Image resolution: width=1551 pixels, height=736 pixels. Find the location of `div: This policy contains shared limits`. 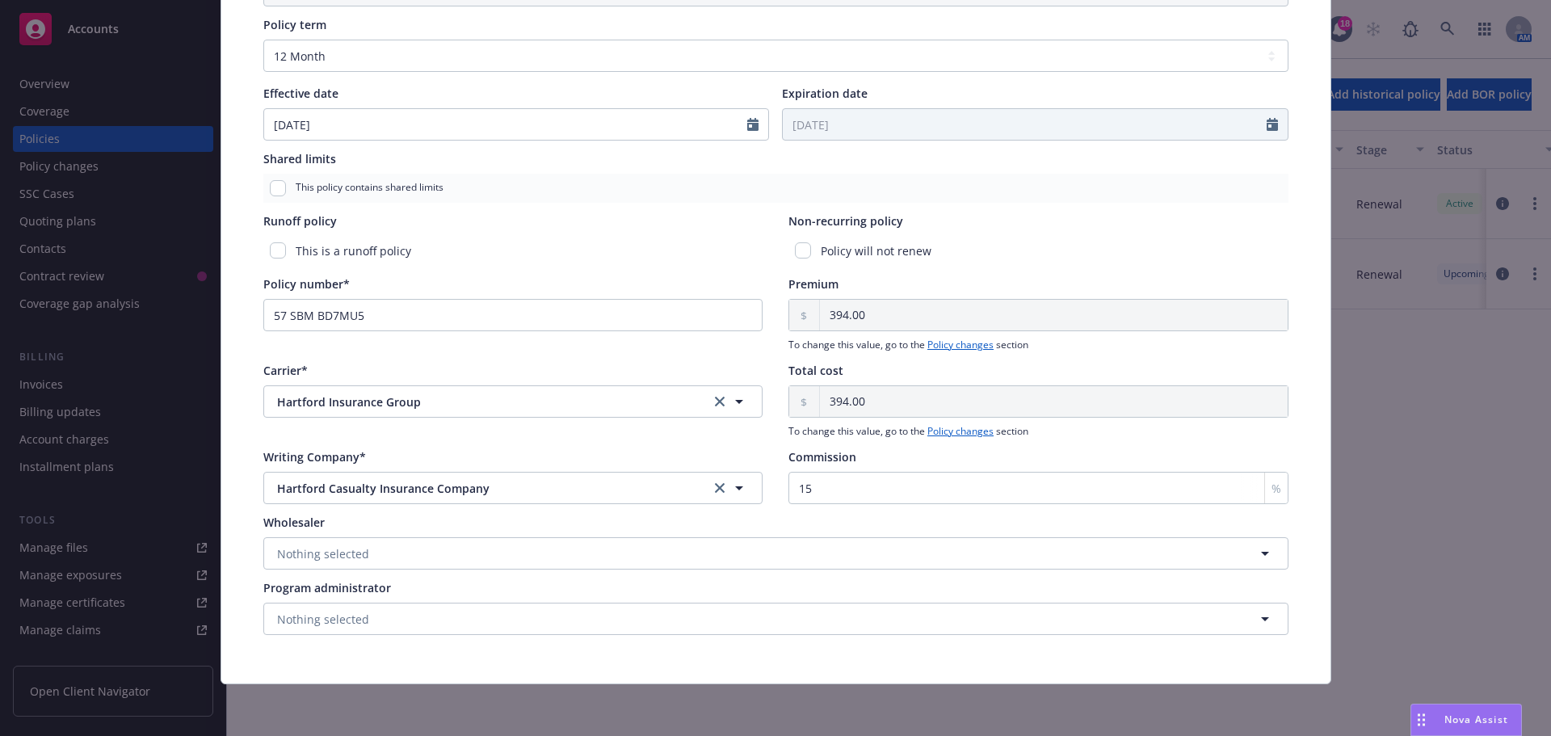

div: This policy contains shared limits is located at coordinates (776, 188).